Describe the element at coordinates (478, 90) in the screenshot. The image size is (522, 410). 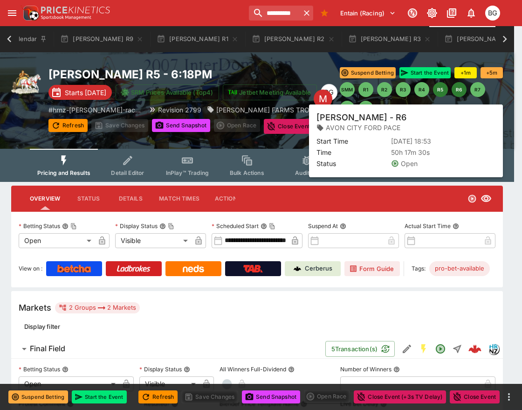
I see `button: R7` at that location.